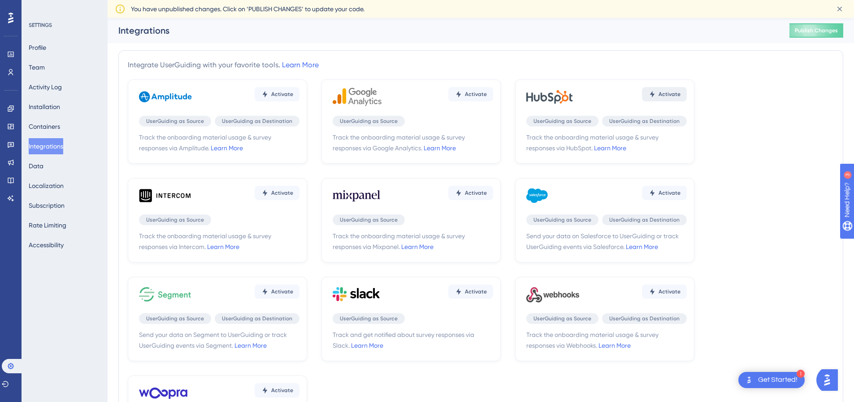  I want to click on button: Rate Limiting, so click(48, 225).